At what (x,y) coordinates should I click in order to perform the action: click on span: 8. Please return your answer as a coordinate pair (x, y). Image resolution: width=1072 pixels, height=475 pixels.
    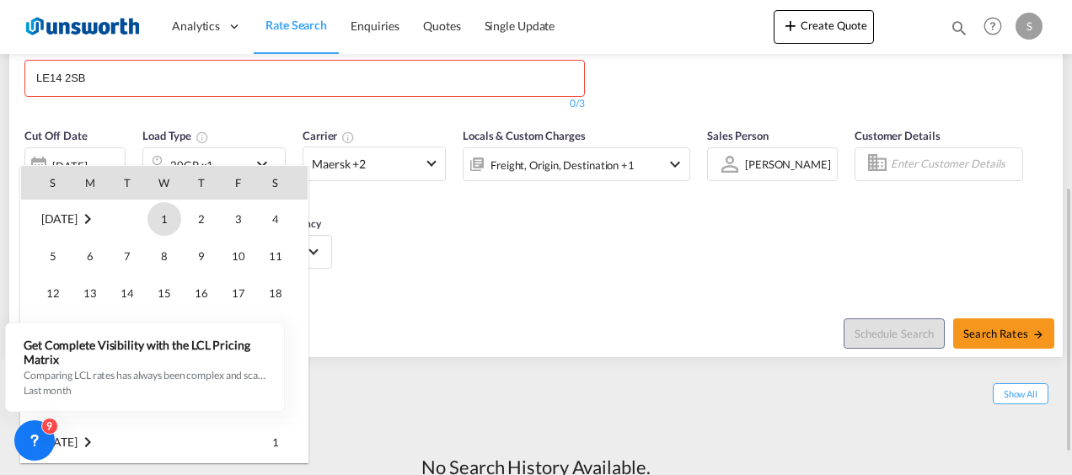
    Looking at the image, I should click on (164, 256).